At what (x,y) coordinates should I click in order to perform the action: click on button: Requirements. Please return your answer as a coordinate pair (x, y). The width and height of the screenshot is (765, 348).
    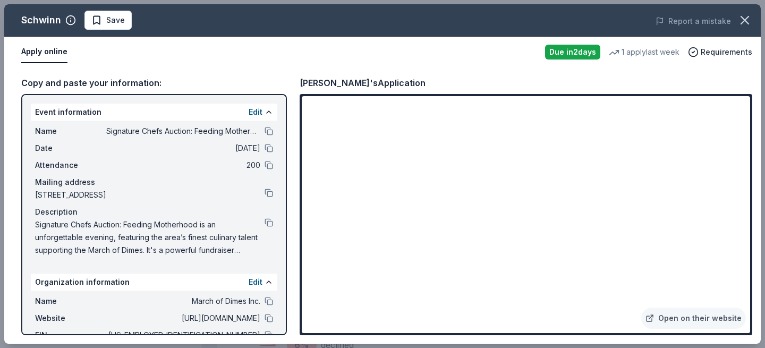
    Looking at the image, I should click on (720, 52).